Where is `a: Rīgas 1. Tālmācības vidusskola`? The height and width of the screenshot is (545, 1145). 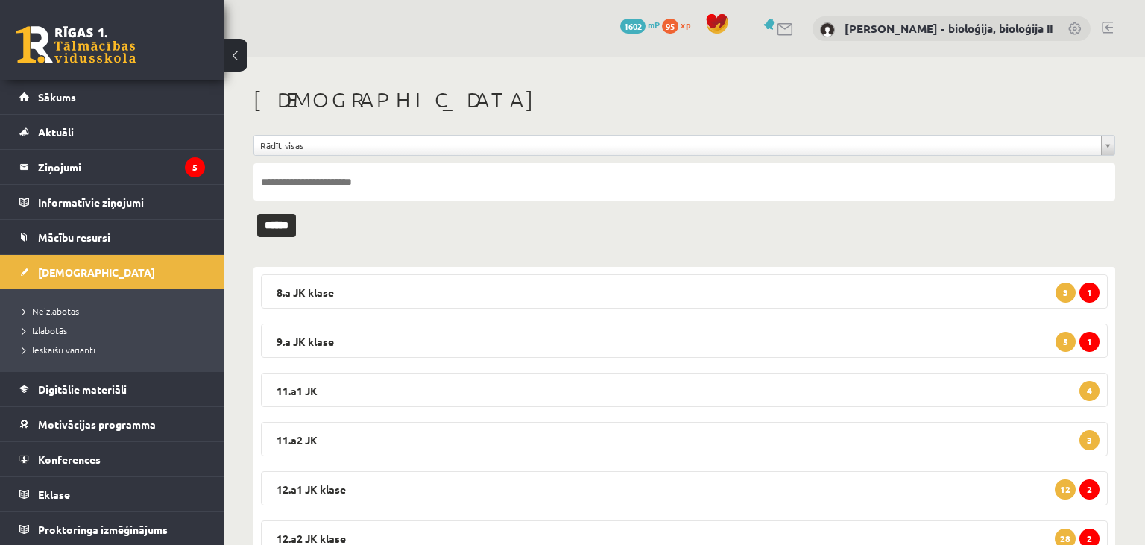 a: Rīgas 1. Tālmācības vidusskola is located at coordinates (76, 45).